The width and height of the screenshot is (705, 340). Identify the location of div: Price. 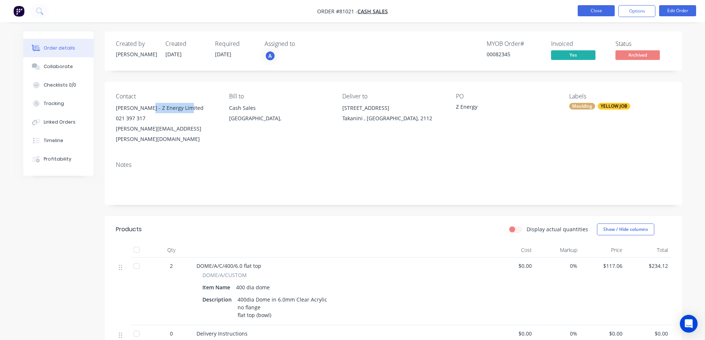
(603, 250).